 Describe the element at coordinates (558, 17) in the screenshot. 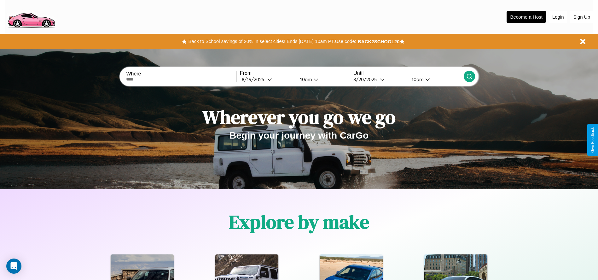

I see `button: Login` at that location.